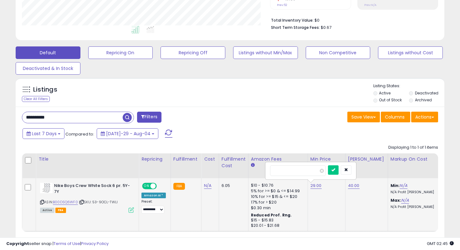 The width and height of the screenshot is (460, 250). Describe the element at coordinates (418, 165) in the screenshot. I see `th: The percentage added to the cost of goods (COGS) that forms the calculator for Min & Max prices.` at that location.